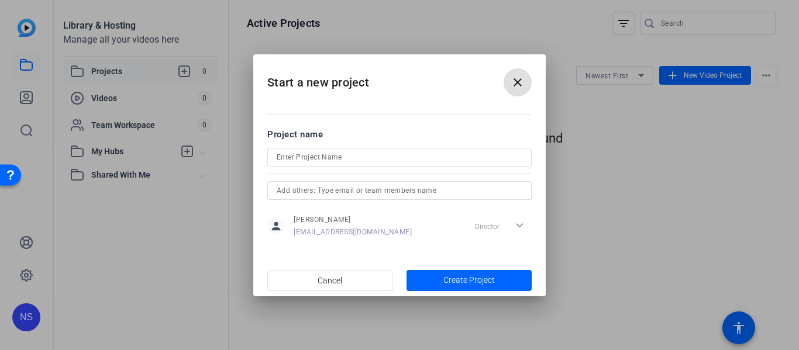 The width and height of the screenshot is (799, 350). What do you see at coordinates (276, 226) in the screenshot?
I see `mat-icon: person` at bounding box center [276, 226].